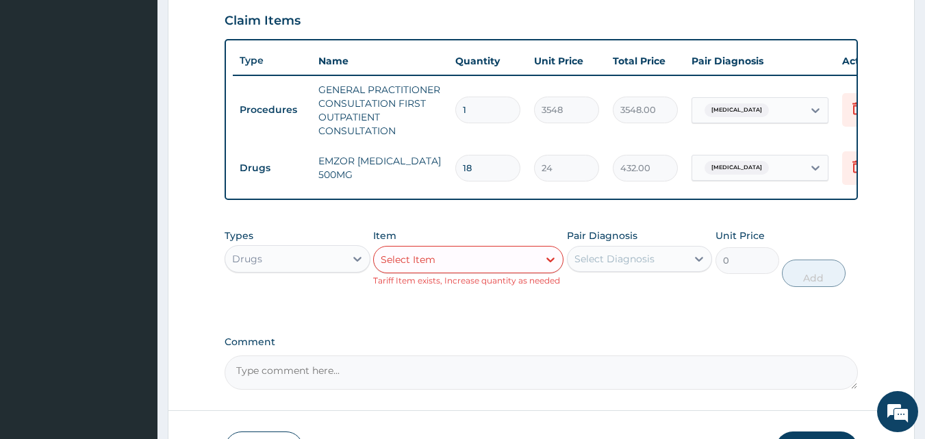 This screenshot has width=925, height=439. What do you see at coordinates (740, 236) in the screenshot?
I see `label: Unit Price` at bounding box center [740, 236].